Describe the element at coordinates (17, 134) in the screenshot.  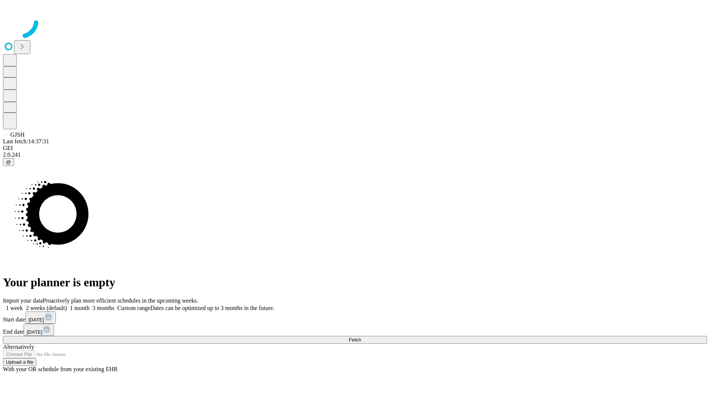
I see `span: GJSH` at that location.